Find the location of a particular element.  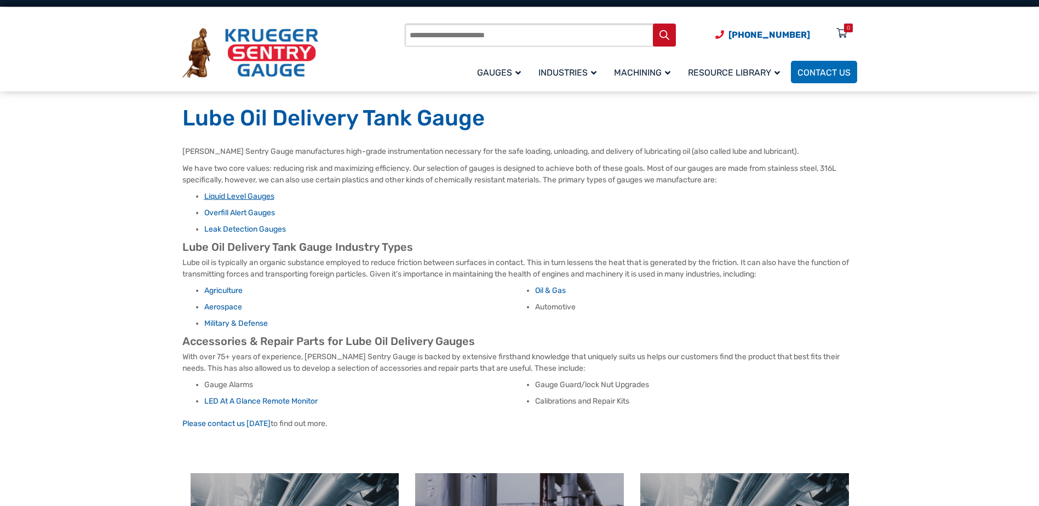

a: Resource Library is located at coordinates (736, 72).